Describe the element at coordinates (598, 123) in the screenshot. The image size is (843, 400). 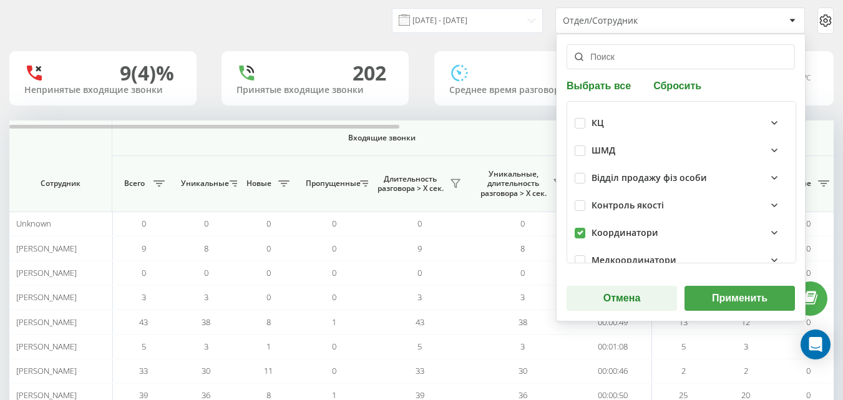
I see `div: КЦ` at that location.